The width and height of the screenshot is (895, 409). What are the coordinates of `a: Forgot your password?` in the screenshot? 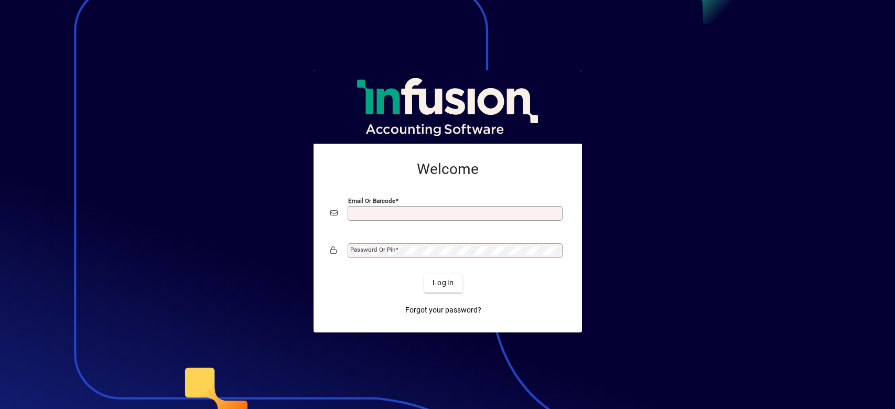 It's located at (443, 310).